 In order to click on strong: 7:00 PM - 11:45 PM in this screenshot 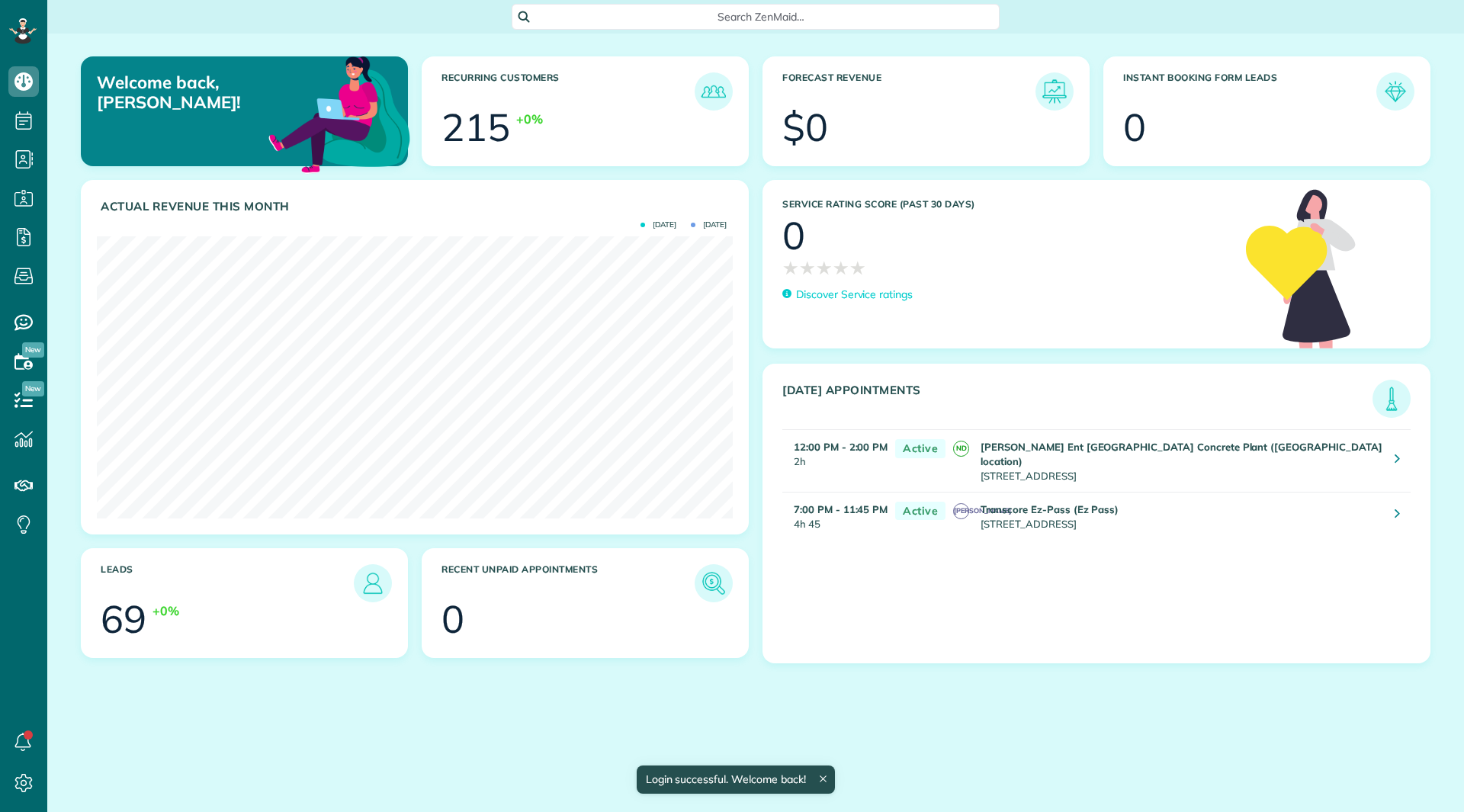, I will do `click(840, 509)`.